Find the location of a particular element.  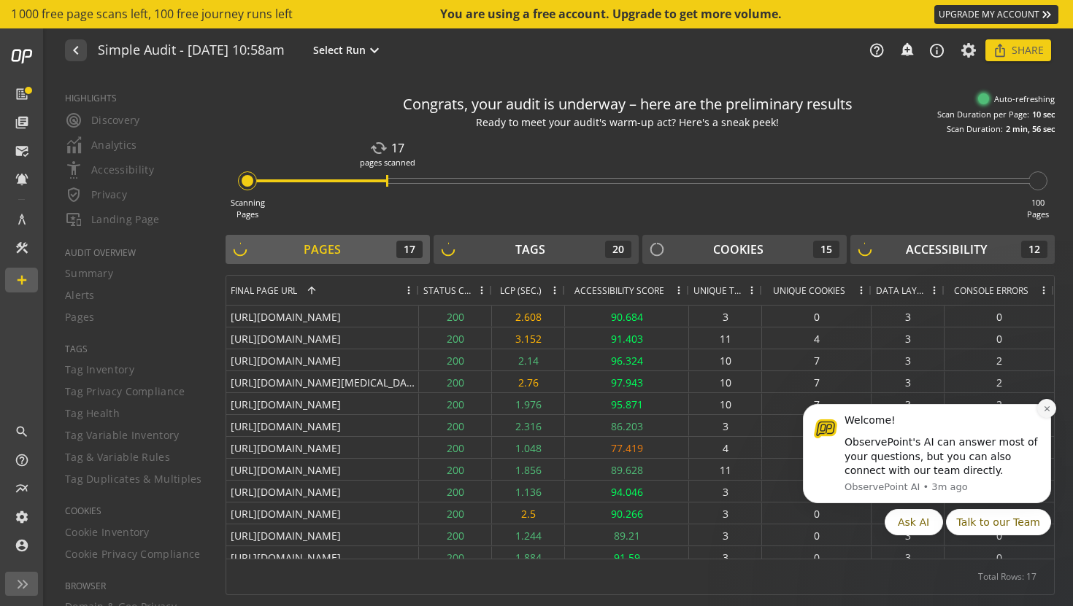

mat-icon: expand_more is located at coordinates (374, 50).